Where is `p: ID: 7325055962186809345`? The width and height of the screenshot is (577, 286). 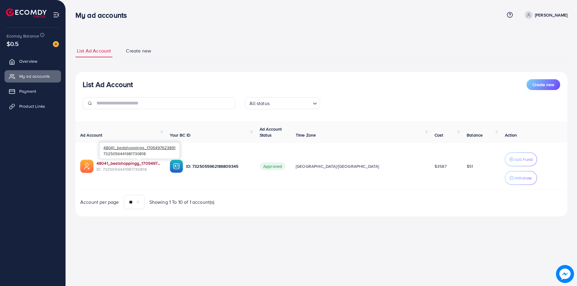 p: ID: 7325055962186809345 is located at coordinates (218, 166).